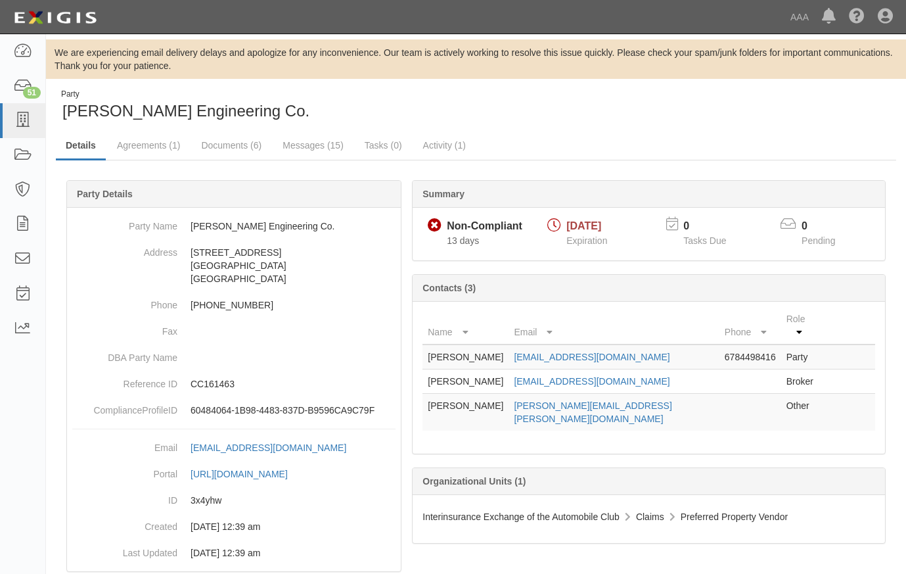  Describe the element at coordinates (125, 407) in the screenshot. I see `dt: ComplianceProfileID` at that location.